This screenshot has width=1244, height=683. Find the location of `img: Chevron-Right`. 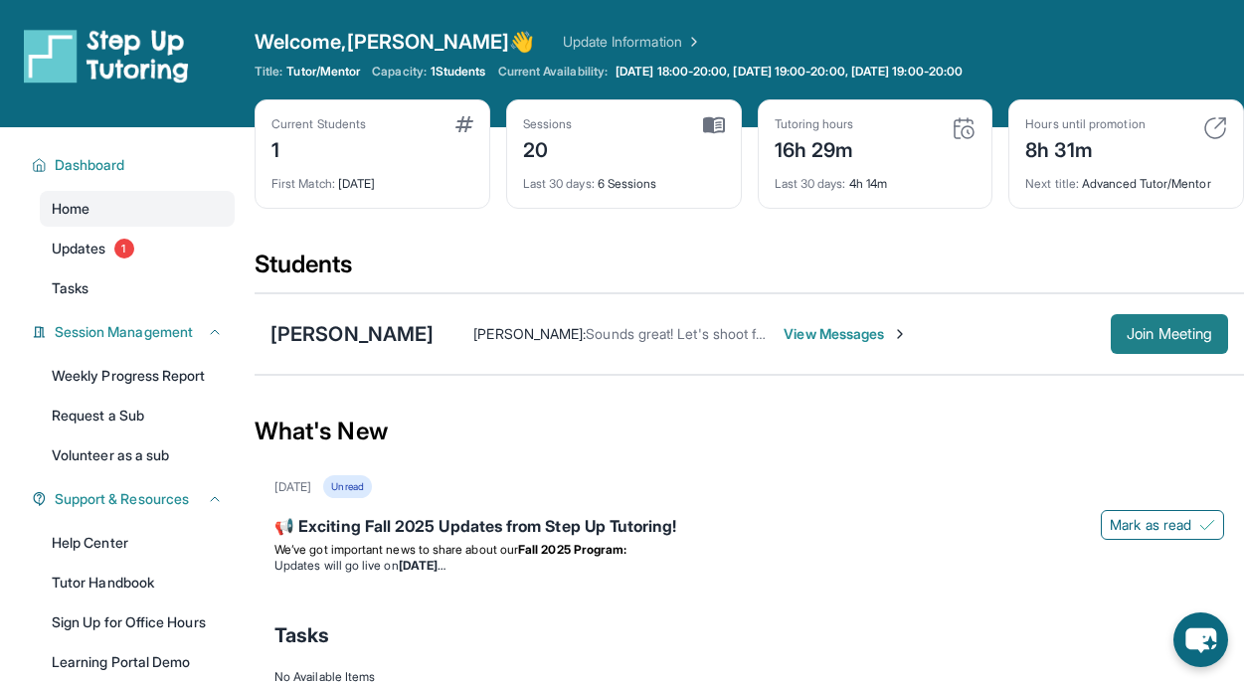

img: Chevron-Right is located at coordinates (900, 334).